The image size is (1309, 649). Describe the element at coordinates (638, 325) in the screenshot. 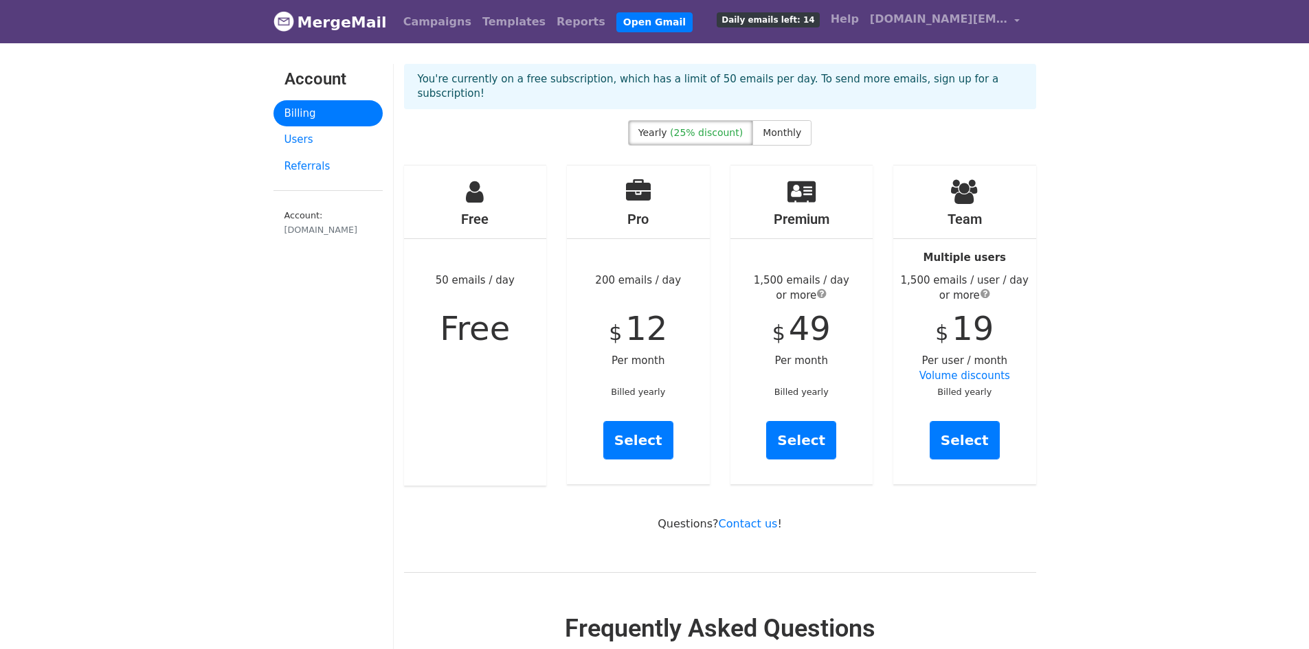

I see `div: 200 emails / day Per month` at that location.